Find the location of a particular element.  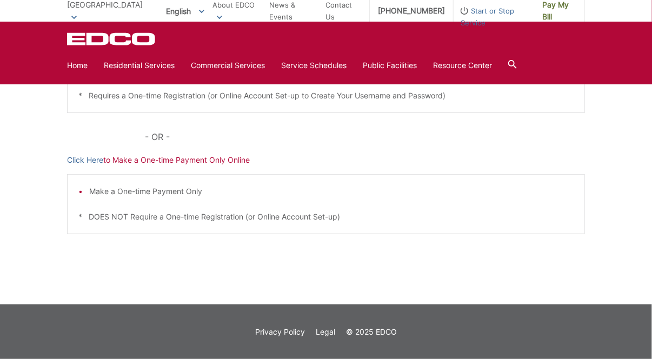

a: EDCD logo. Return to the homepage. is located at coordinates (112, 39).